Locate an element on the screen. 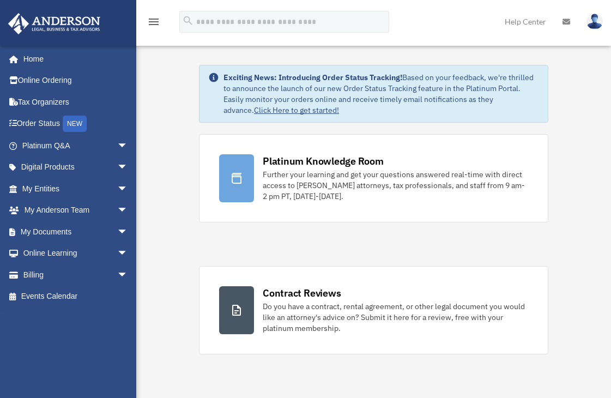  div: Based on your feedback, we're thrilled to announce the launch of our new Order Status Tracking fe... is located at coordinates (381, 94).